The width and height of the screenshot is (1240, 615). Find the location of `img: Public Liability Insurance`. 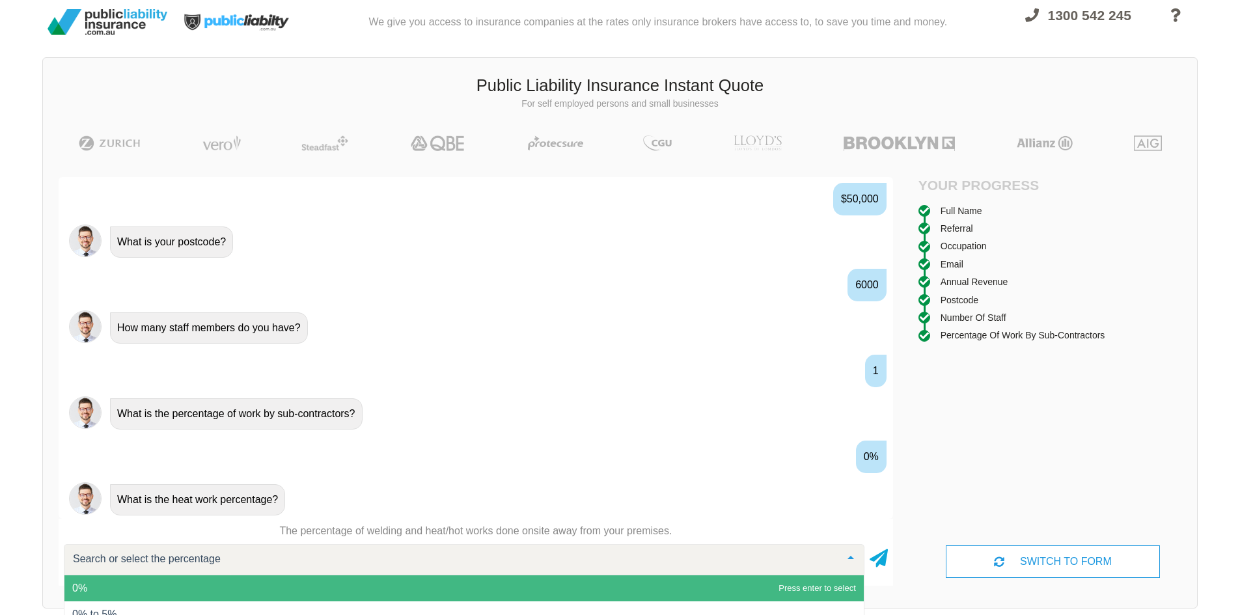

img: Public Liability Insurance is located at coordinates (107, 22).